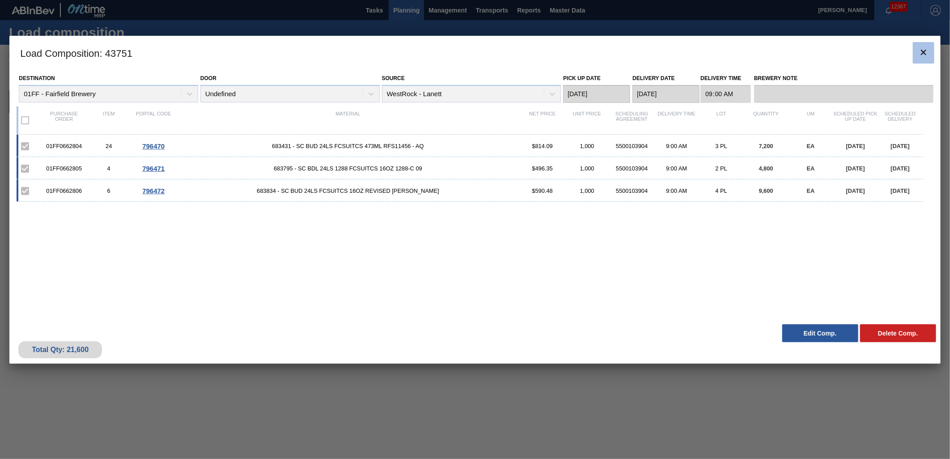 The image size is (950, 459). What do you see at coordinates (64, 120) in the screenshot?
I see `div: Purchase order` at bounding box center [64, 120].